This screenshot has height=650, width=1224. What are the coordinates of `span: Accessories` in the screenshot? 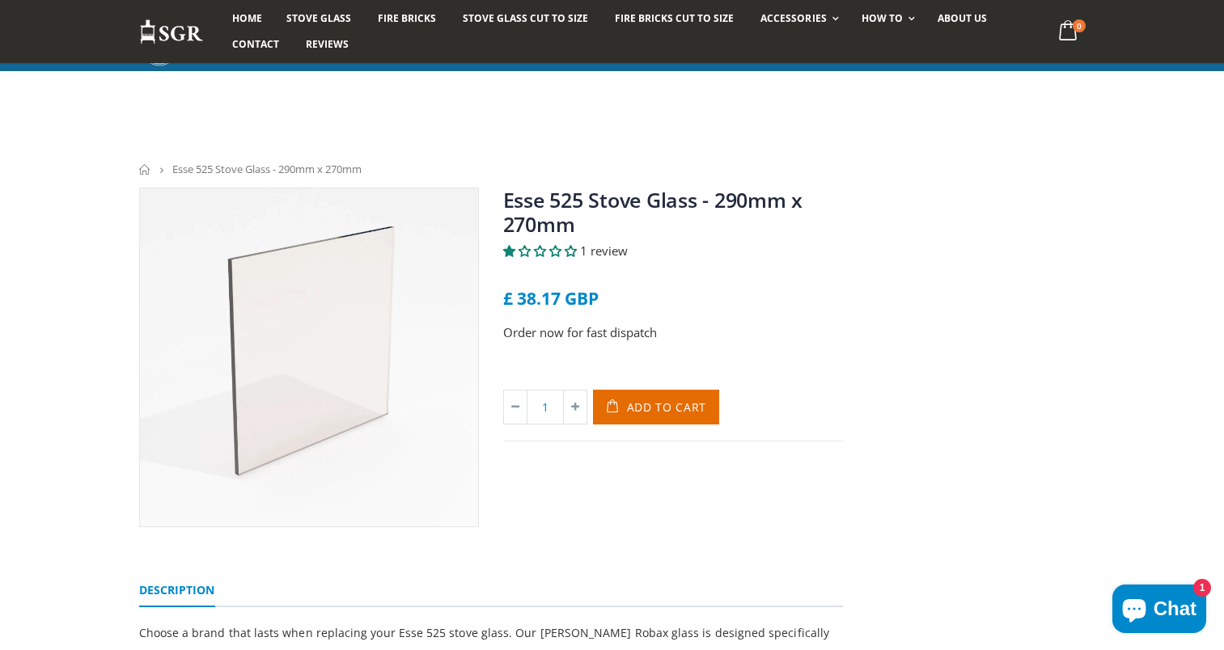 It's located at (792, 18).